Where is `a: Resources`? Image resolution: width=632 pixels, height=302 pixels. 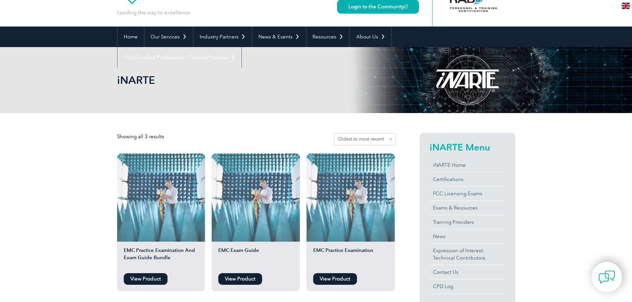
a: Resources is located at coordinates (328, 37).